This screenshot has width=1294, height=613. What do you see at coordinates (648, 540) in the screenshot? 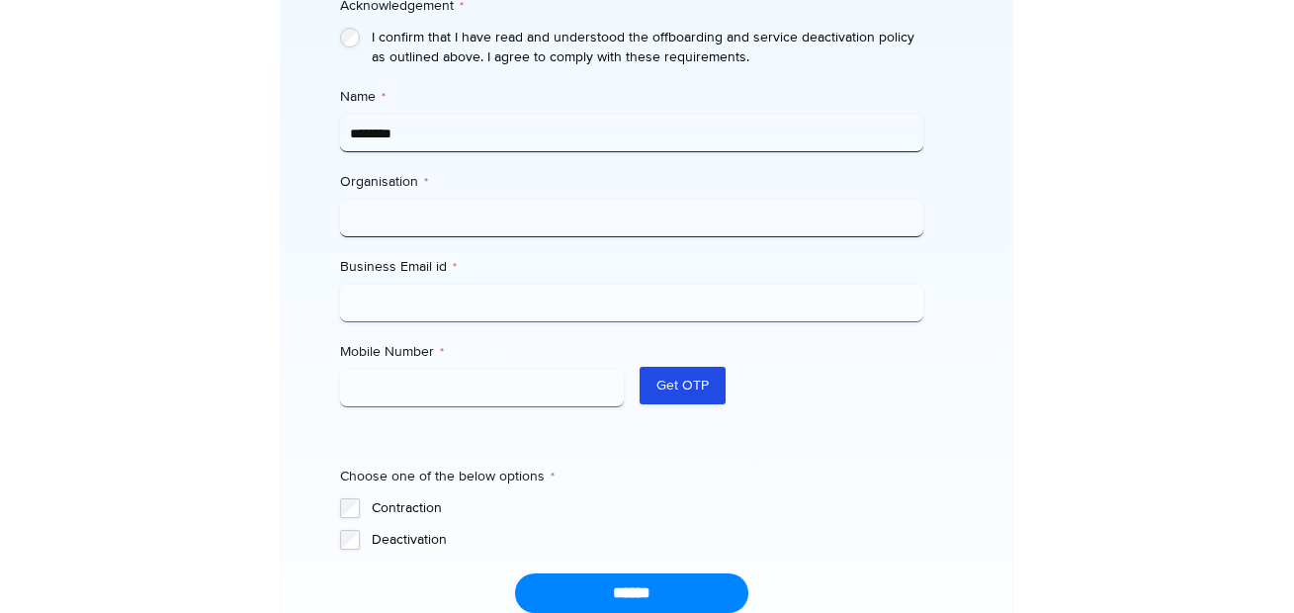
I see `label: Deactivation` at bounding box center [648, 540].